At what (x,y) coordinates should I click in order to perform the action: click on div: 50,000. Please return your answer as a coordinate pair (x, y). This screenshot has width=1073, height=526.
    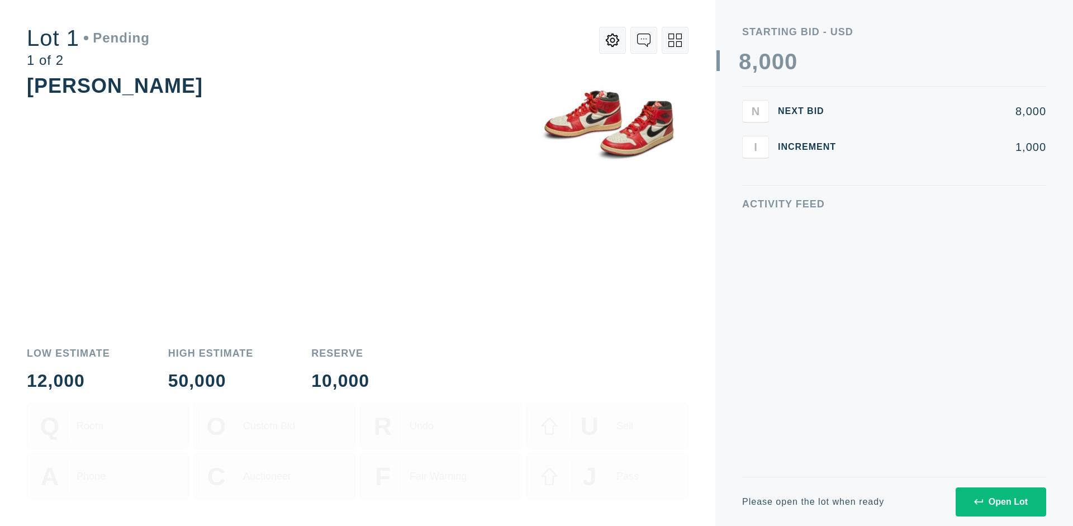
    Looking at the image, I should click on (211, 380).